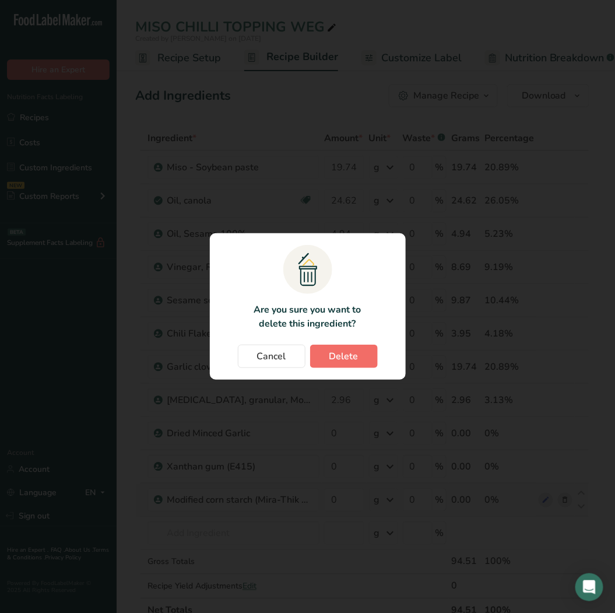 The image size is (615, 613). Describe the element at coordinates (272, 356) in the screenshot. I see `span: Cancel` at that location.